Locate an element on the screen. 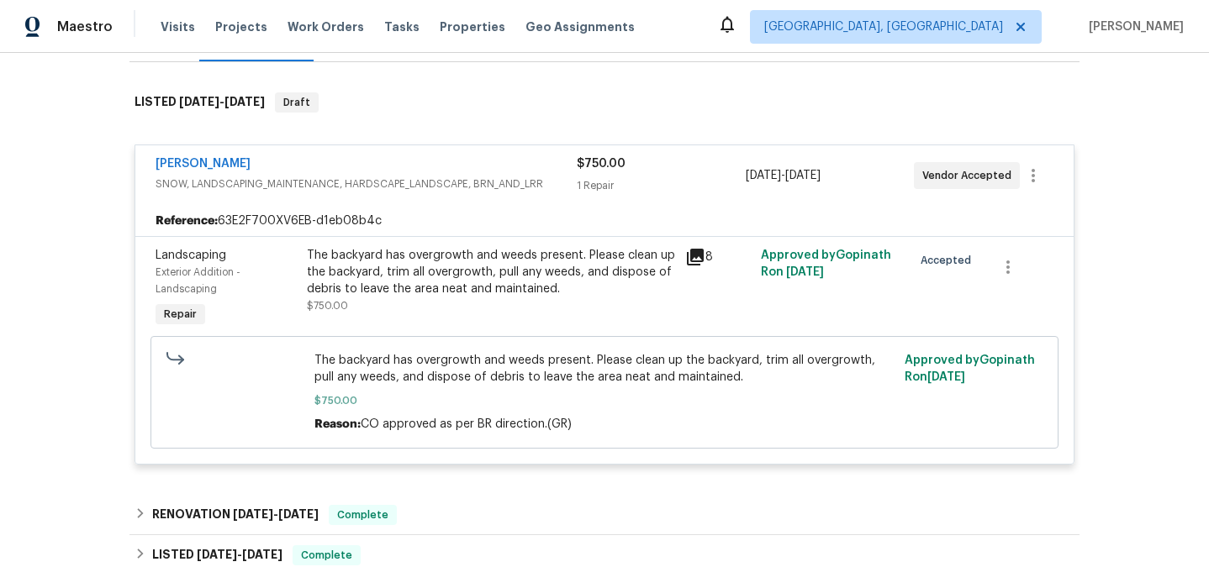 Image resolution: width=1209 pixels, height=567 pixels. span: Geo Assignments is located at coordinates (580, 27).